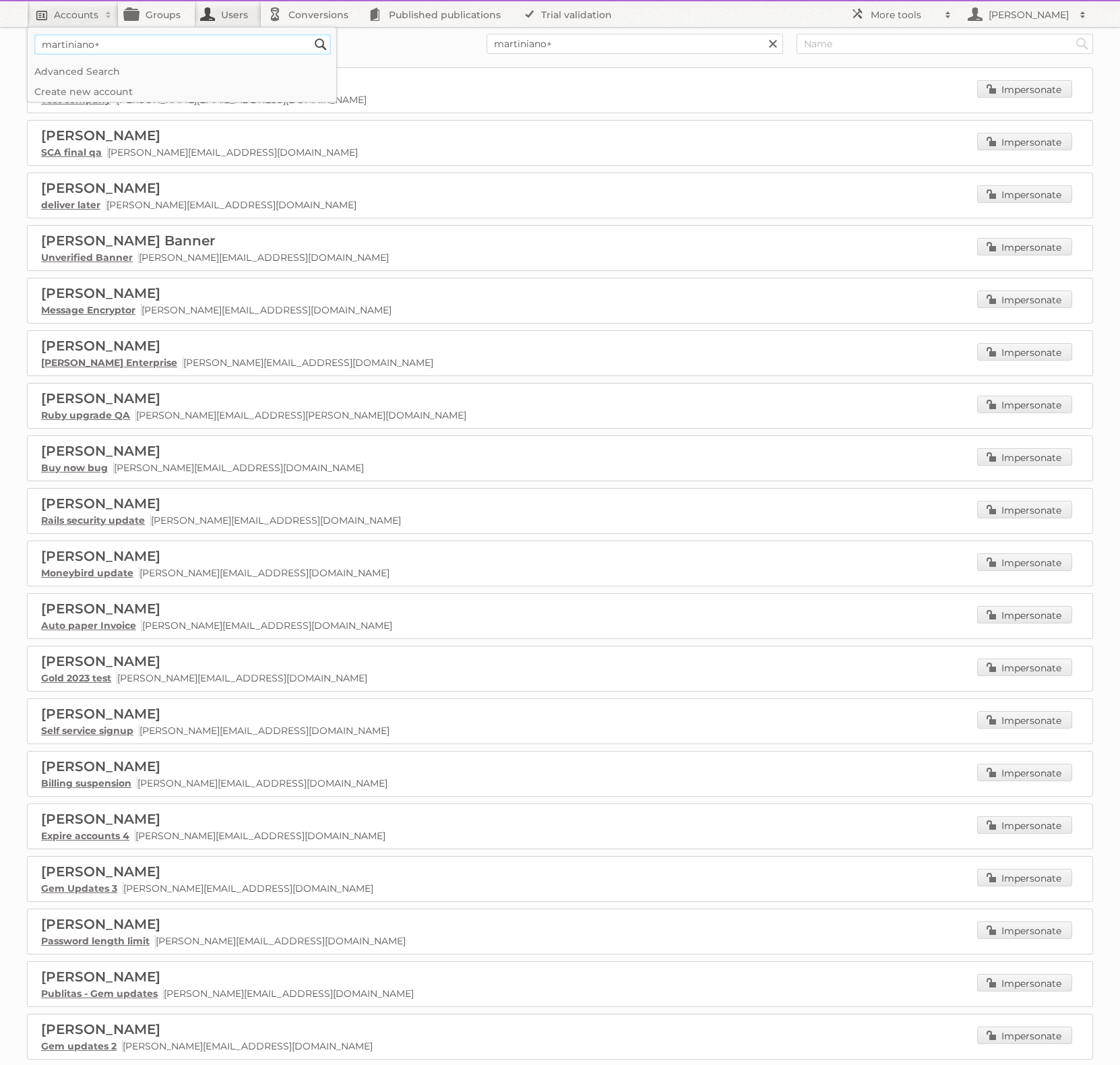 Image resolution: width=1120 pixels, height=1065 pixels. I want to click on a: Trial validation, so click(569, 14).